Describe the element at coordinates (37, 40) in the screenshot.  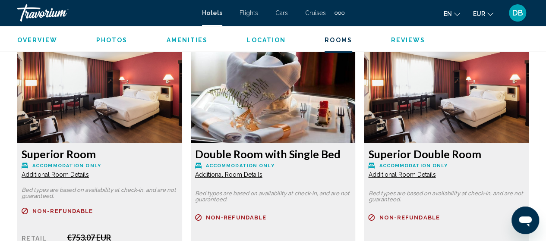
I see `span: Overview` at that location.